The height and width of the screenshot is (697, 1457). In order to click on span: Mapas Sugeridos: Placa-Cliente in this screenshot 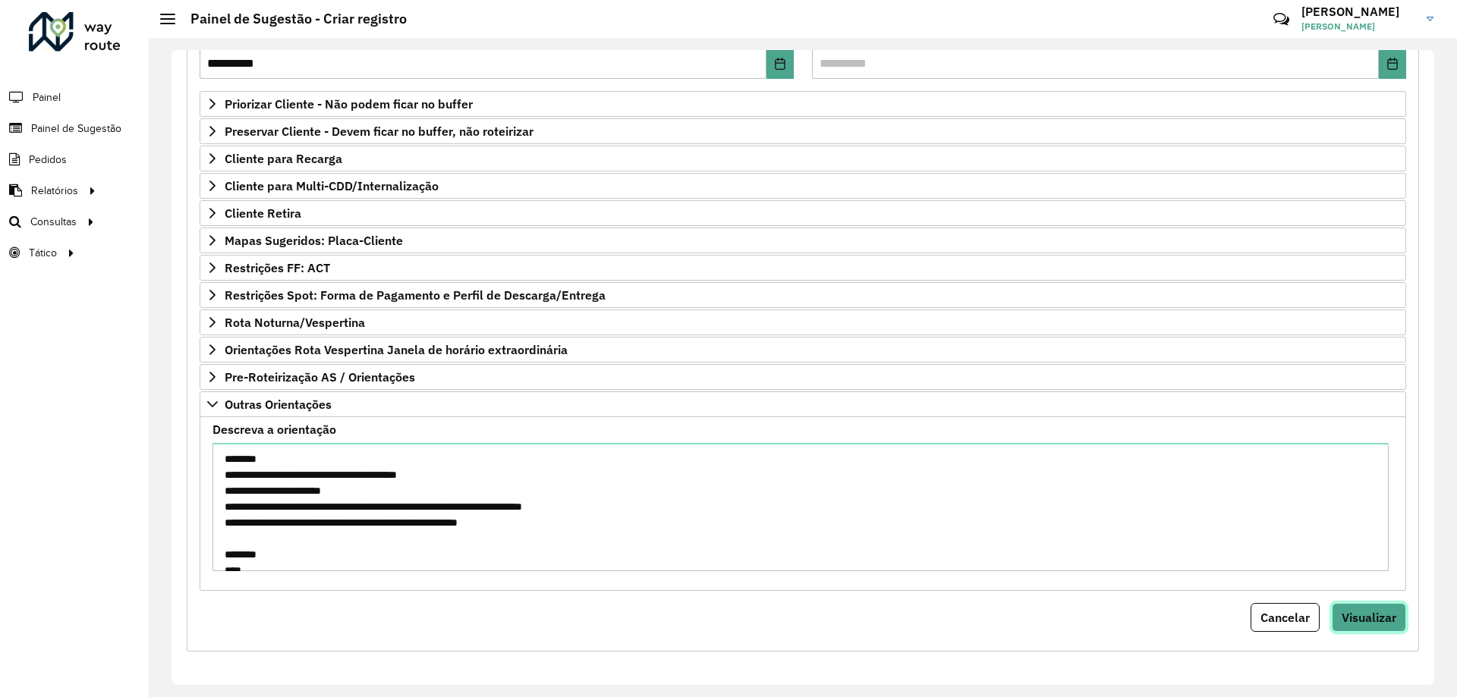, I will do `click(313, 241)`.